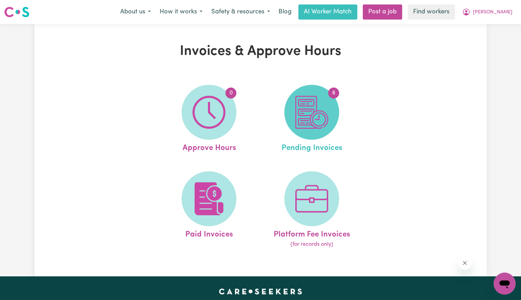 This screenshot has width=521, height=300. Describe the element at coordinates (328, 12) in the screenshot. I see `a: AI Worker Match` at that location.